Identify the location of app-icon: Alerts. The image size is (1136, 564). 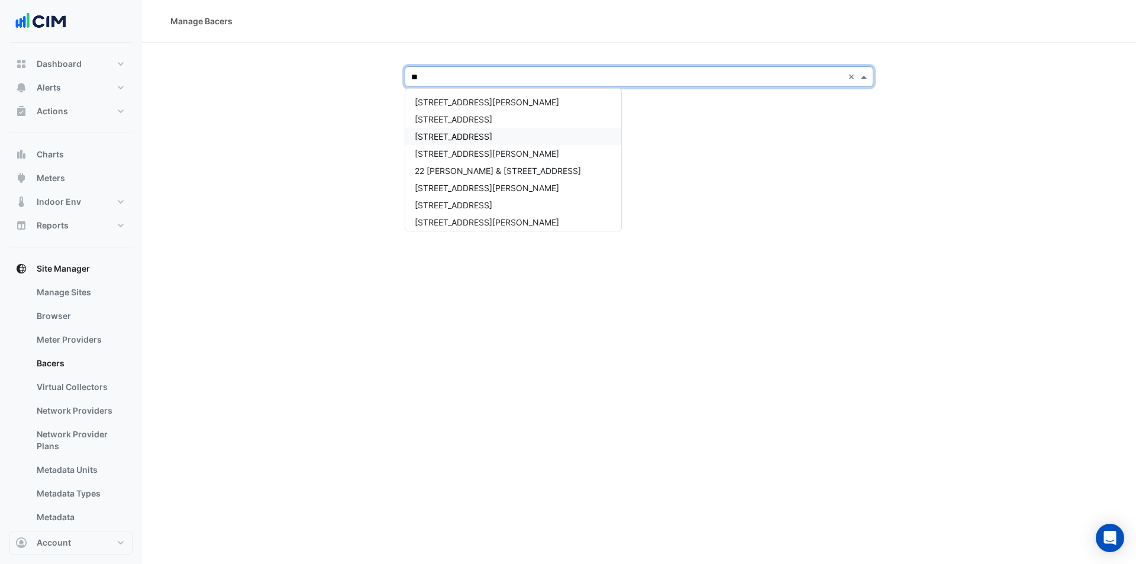
(21, 88).